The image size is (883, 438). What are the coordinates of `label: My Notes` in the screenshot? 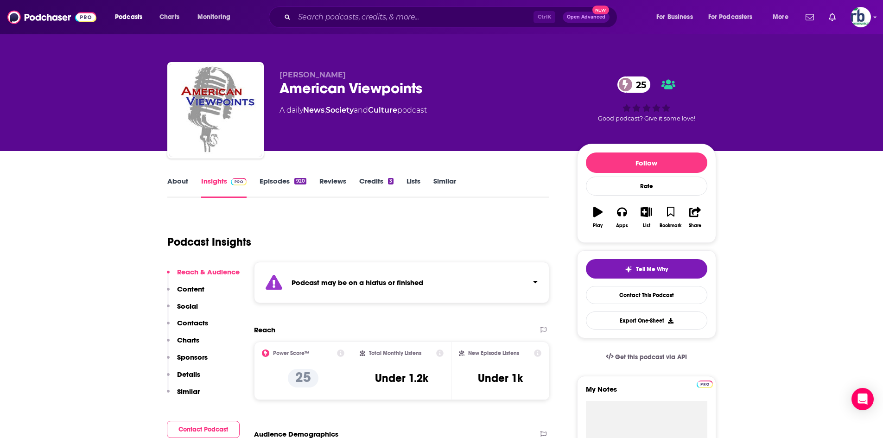 It's located at (647, 393).